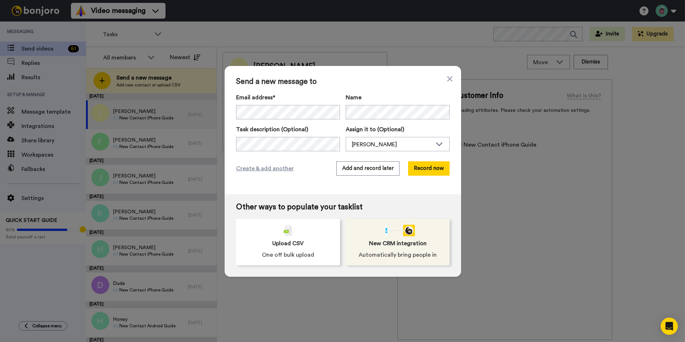 The height and width of the screenshot is (342, 685). What do you see at coordinates (288, 243) in the screenshot?
I see `span: Upload CSV` at bounding box center [288, 243].